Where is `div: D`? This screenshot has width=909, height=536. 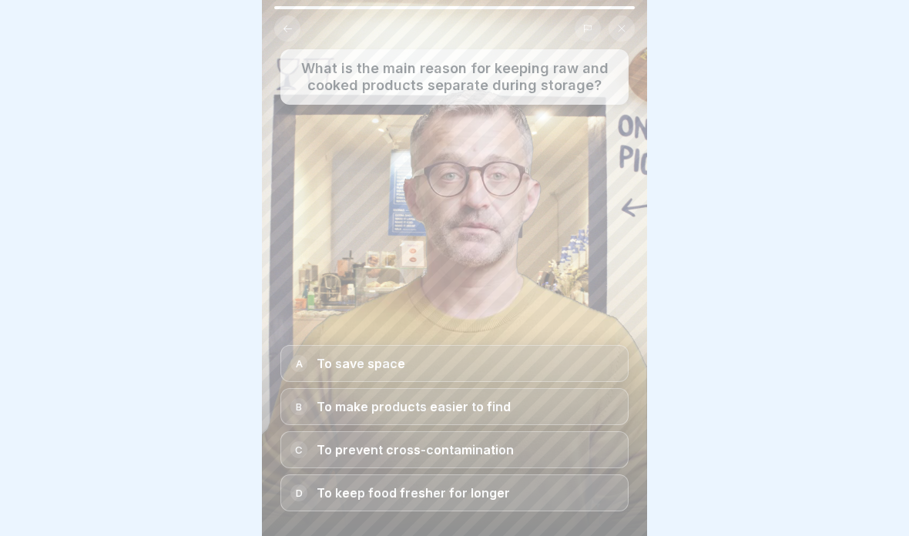
div: D is located at coordinates (299, 493).